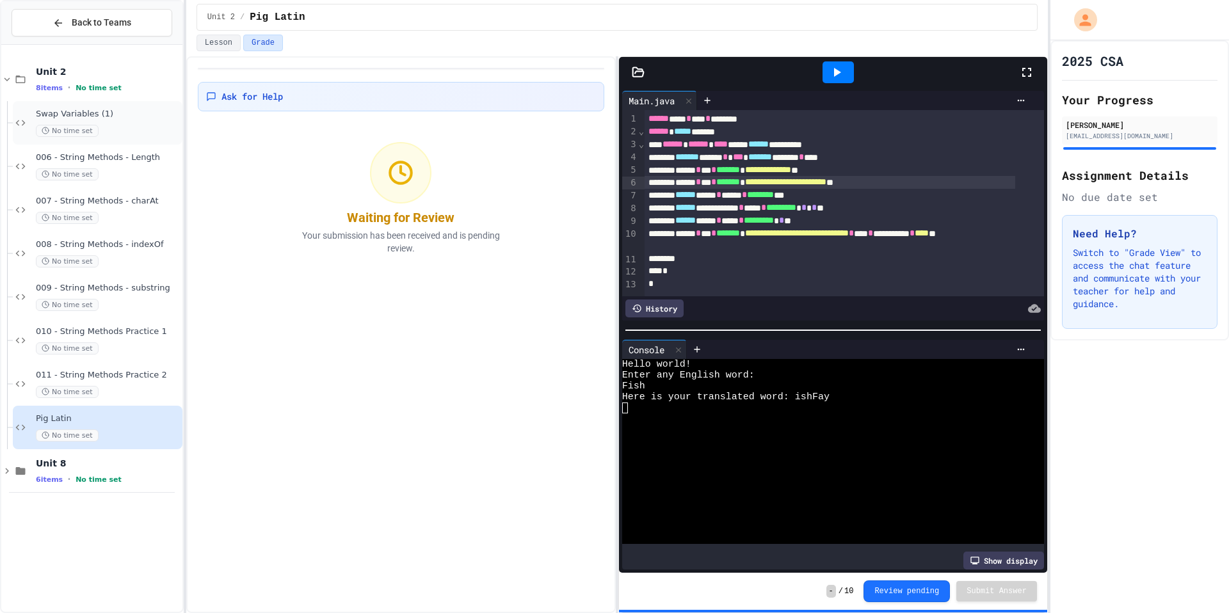  I want to click on span: Ask for Help, so click(252, 97).